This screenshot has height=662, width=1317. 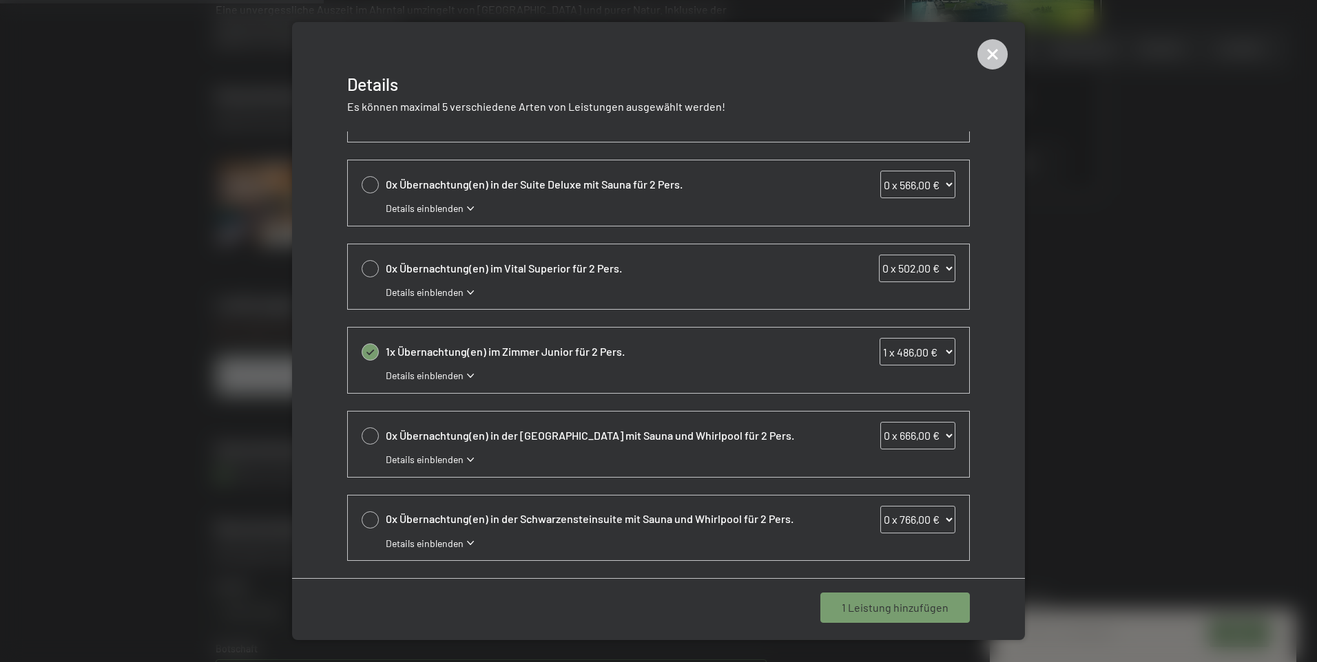 I want to click on span: 0x Übernachtung(en) im Vital Superior für 2 Pers., so click(x=599, y=269).